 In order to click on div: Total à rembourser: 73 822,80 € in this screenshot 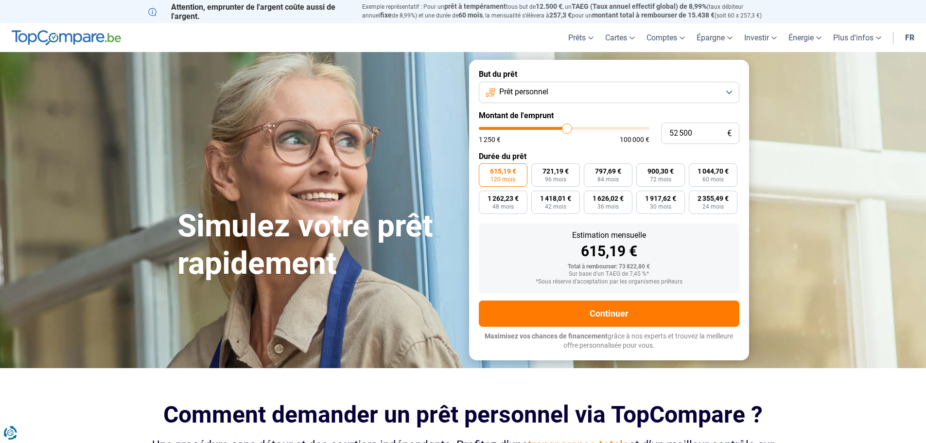, I will do `click(609, 267)`.